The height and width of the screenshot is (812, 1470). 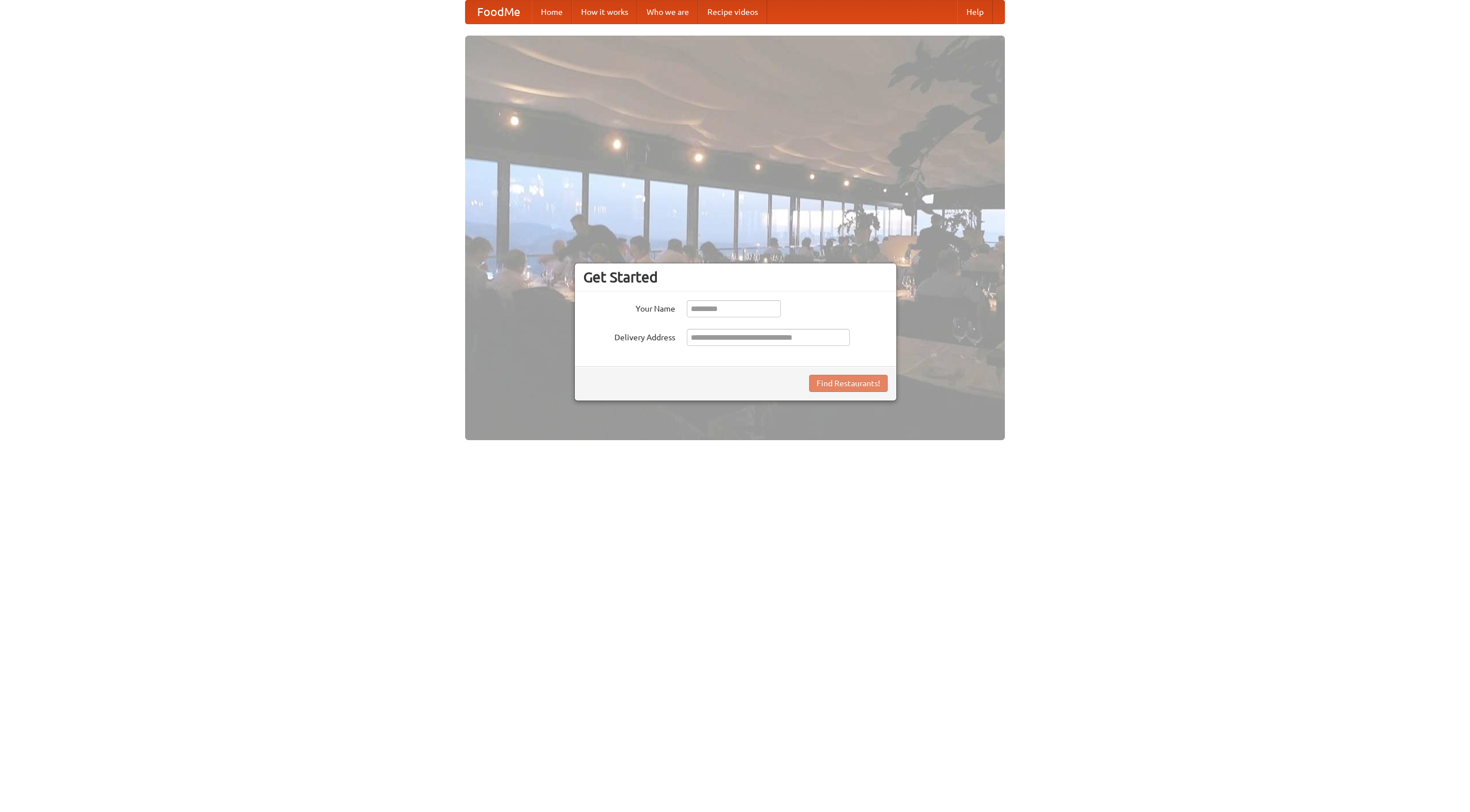 What do you see at coordinates (735, 277) in the screenshot?
I see `h3: Get Started` at bounding box center [735, 277].